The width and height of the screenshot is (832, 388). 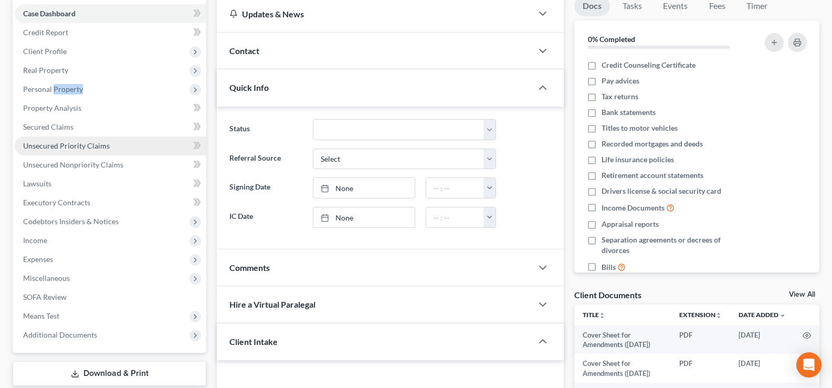 I want to click on a: Case Dashboard, so click(x=110, y=14).